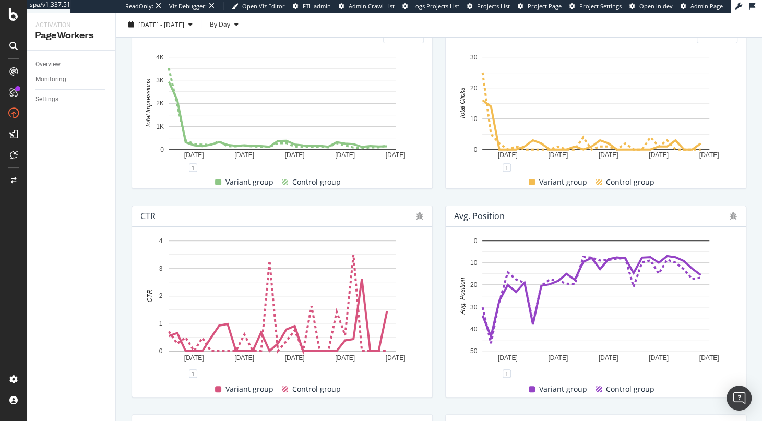 The width and height of the screenshot is (762, 421). What do you see at coordinates (371, 6) in the screenshot?
I see `span: Admin Crawl List` at bounding box center [371, 6].